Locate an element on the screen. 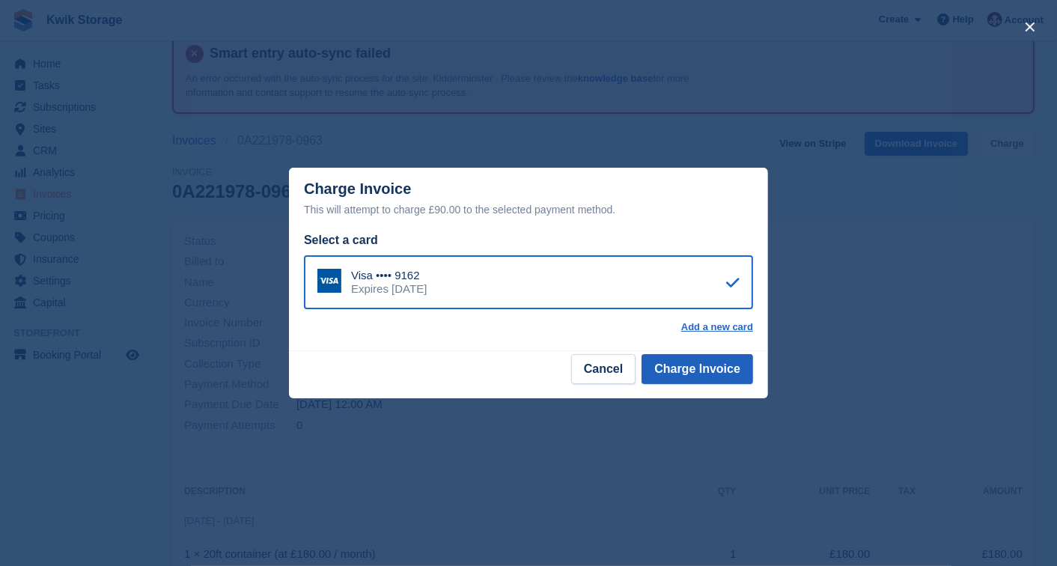 The image size is (1057, 566). button: close is located at coordinates (1030, 27).